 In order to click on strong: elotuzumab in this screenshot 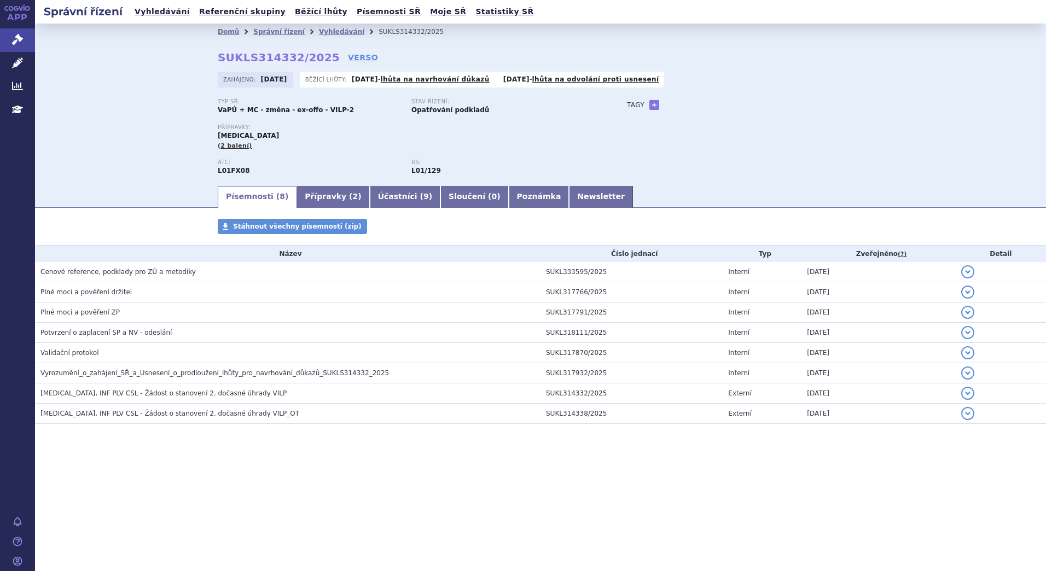, I will do `click(426, 171)`.